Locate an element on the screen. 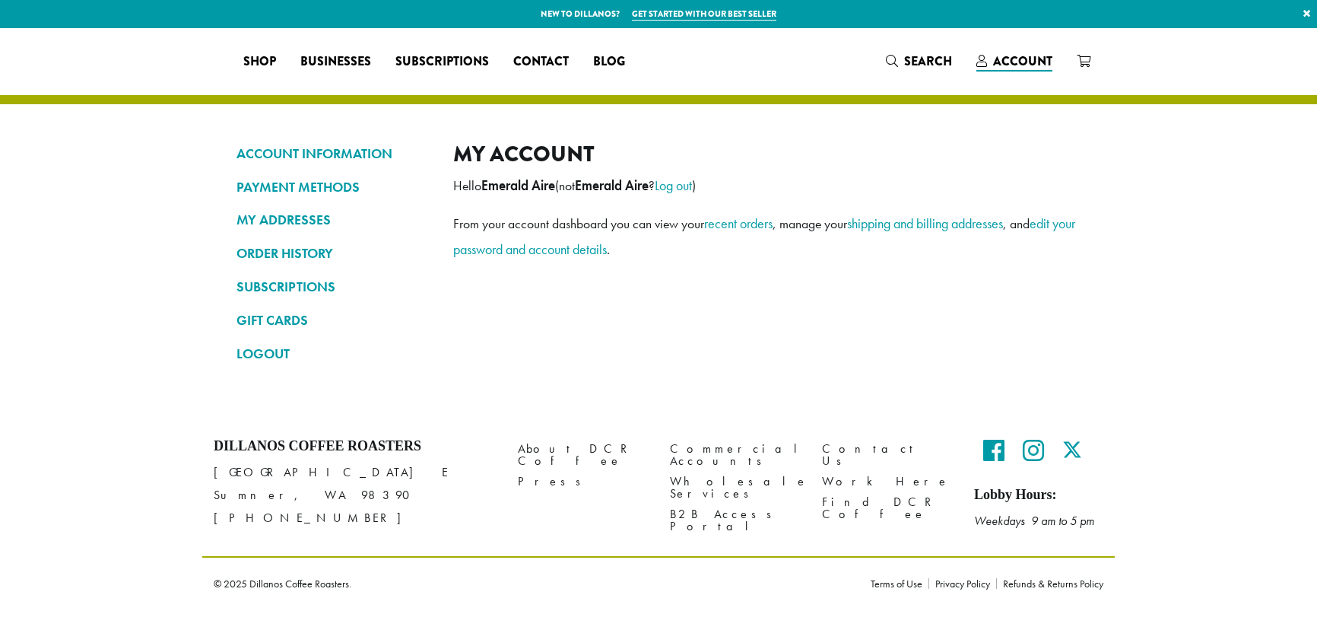 This screenshot has width=1317, height=630. a: PAYMENT METHODS is located at coordinates (333, 187).